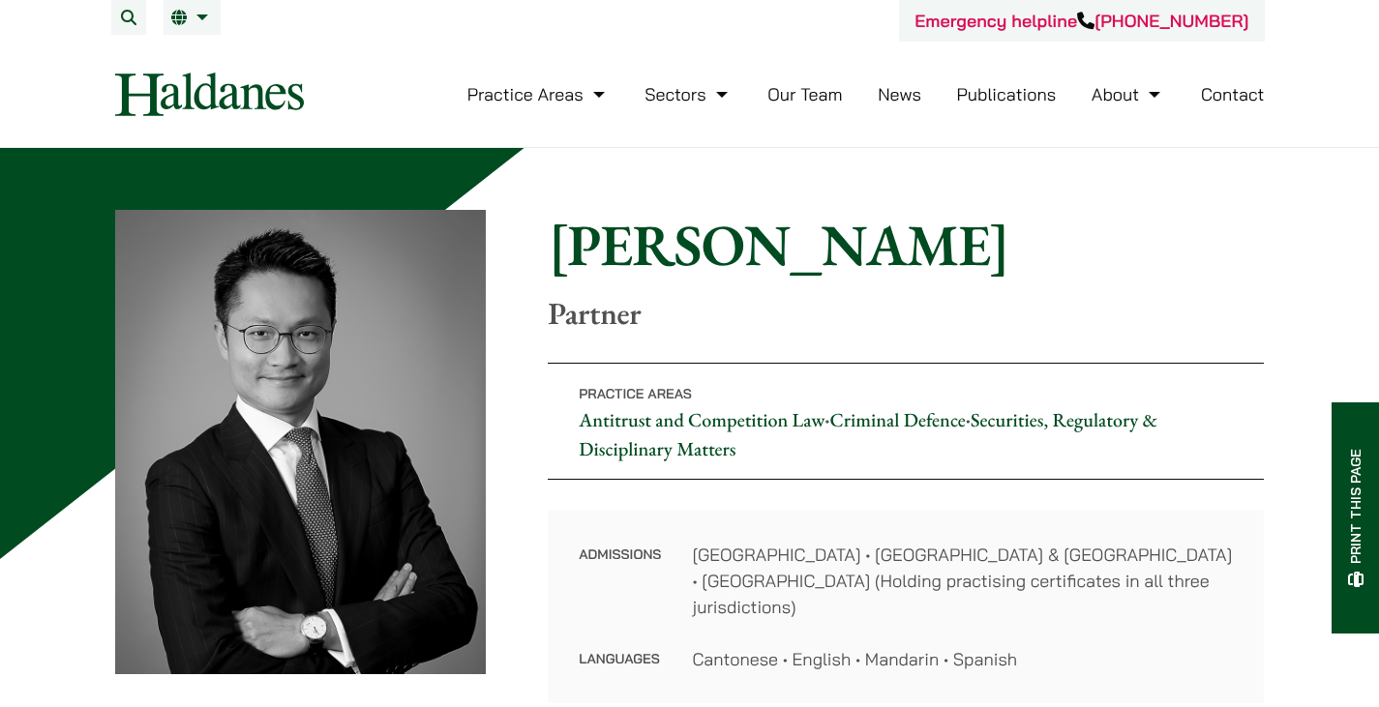  Describe the element at coordinates (538, 94) in the screenshot. I see `a: Practice Areas` at that location.